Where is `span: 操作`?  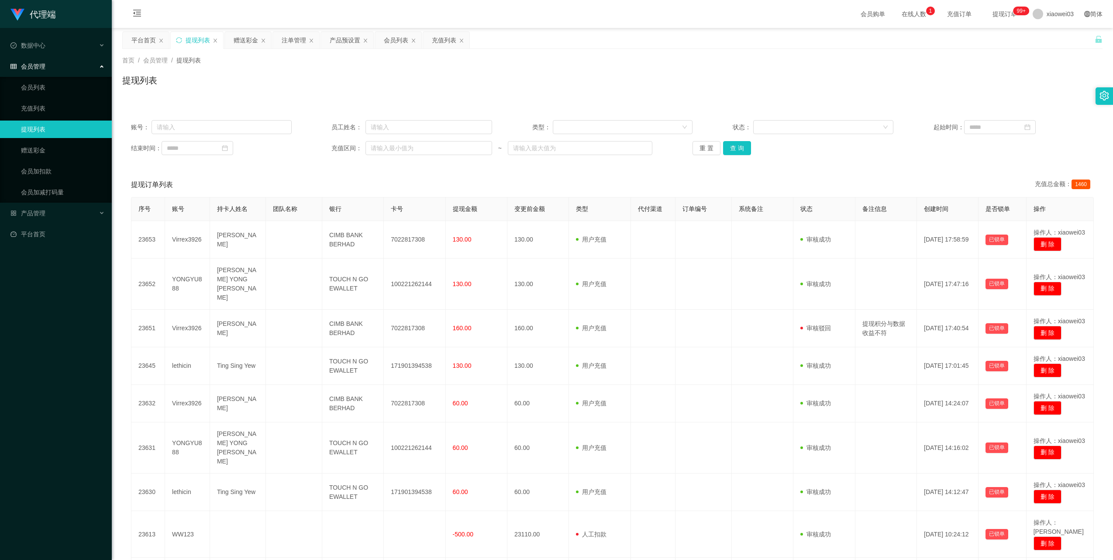 span: 操作 is located at coordinates (1040, 209).